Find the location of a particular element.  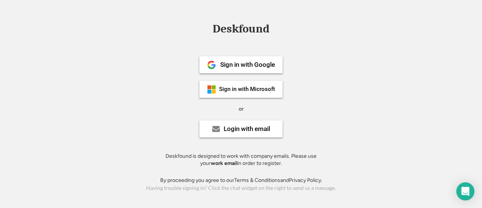

div: Login with email is located at coordinates (247, 129).